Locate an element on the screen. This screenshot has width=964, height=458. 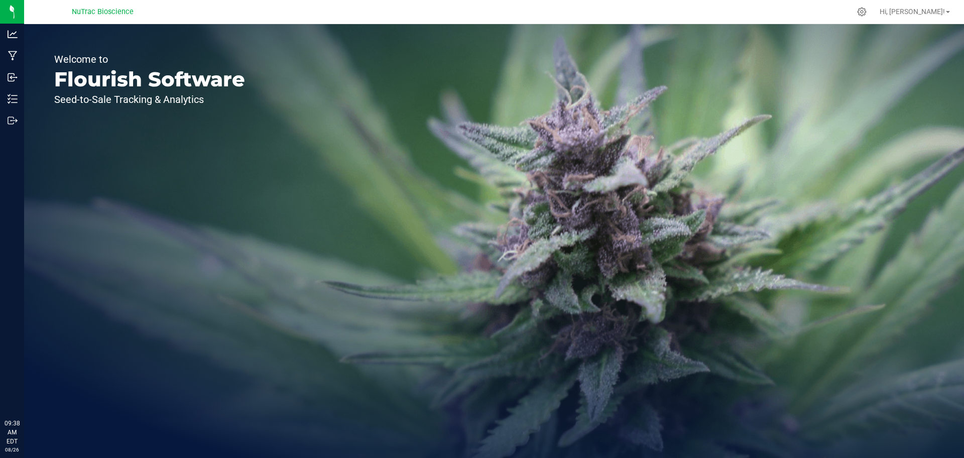
p: Seed-to-Sale Tracking & Analytics is located at coordinates (150, 99).